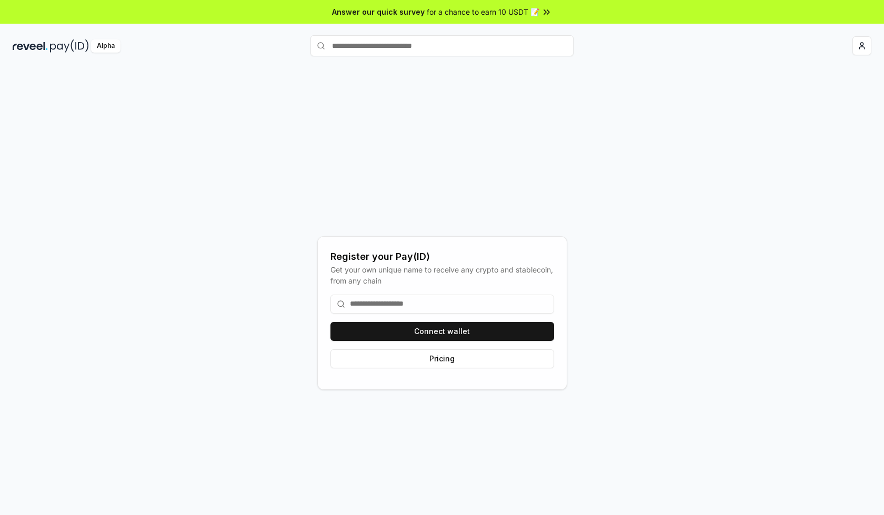  What do you see at coordinates (442, 257) in the screenshot?
I see `div: Register your Pay(ID)` at bounding box center [442, 257].